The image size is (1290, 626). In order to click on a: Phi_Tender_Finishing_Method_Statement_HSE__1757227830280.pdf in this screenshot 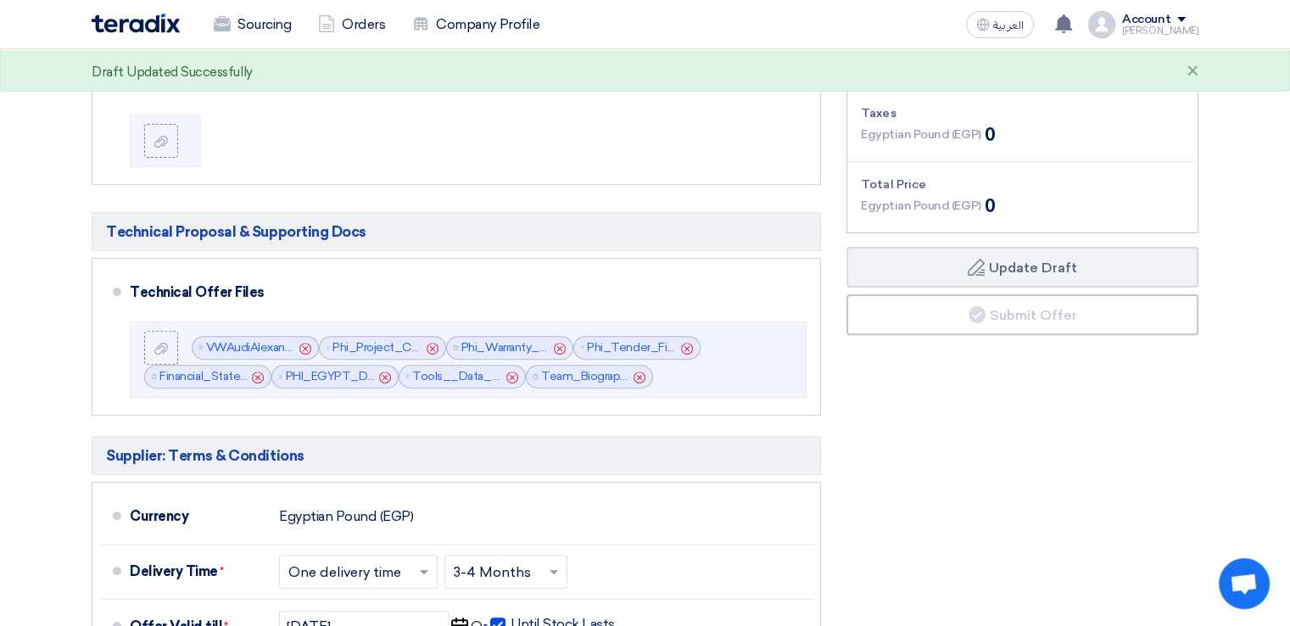, I will do `click(780, 347)`.